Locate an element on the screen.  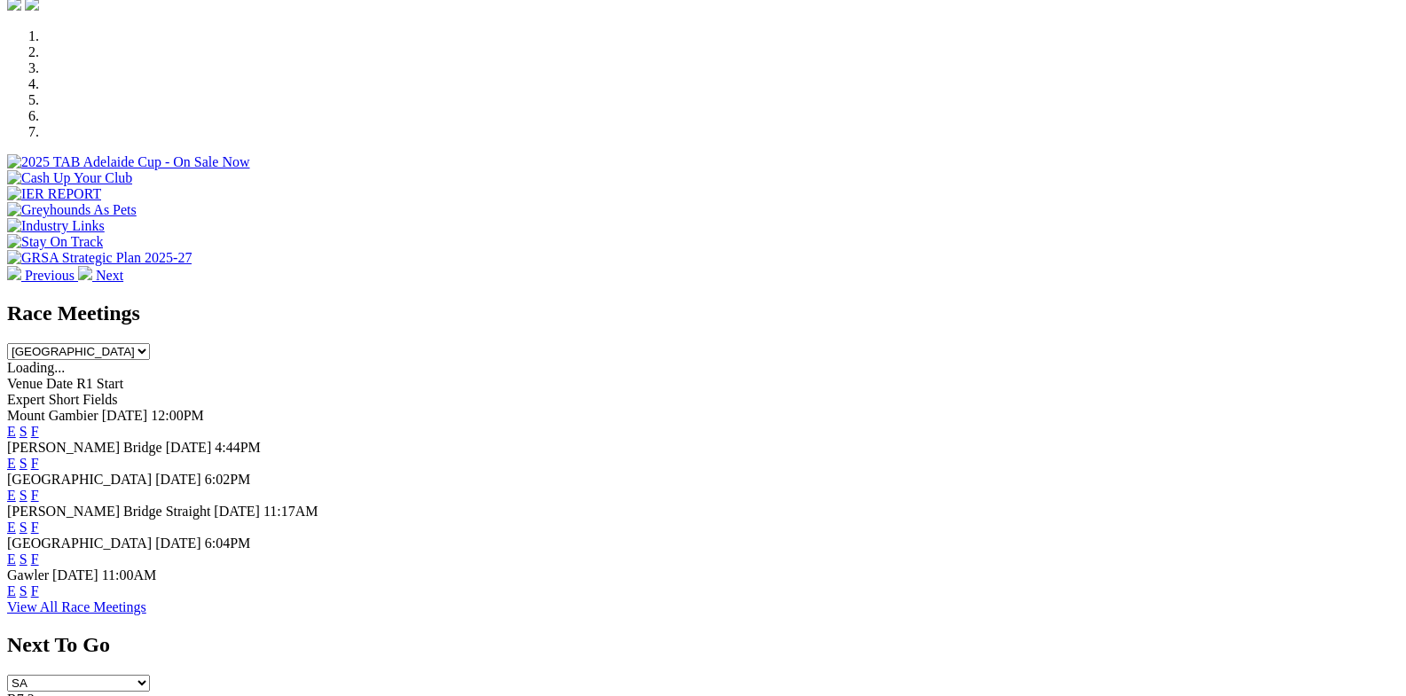
img: Greyhounds As Pets is located at coordinates (72, 210).